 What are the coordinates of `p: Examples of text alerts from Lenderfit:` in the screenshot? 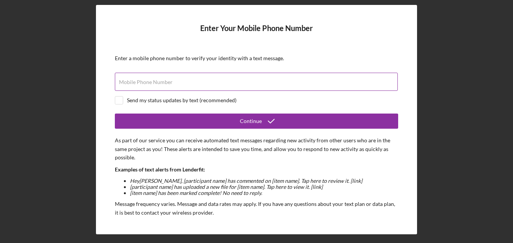 It's located at (257, 169).